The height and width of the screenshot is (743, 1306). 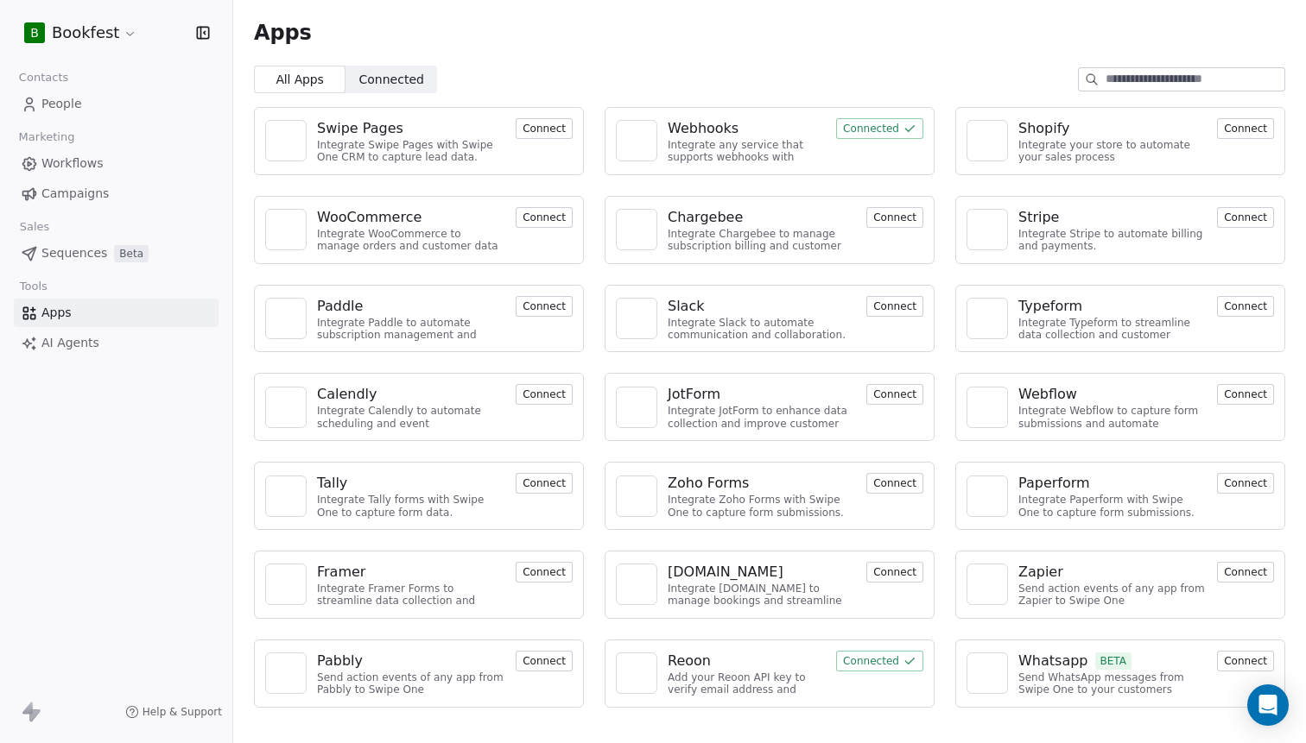 I want to click on a: Shopify, so click(x=1112, y=129).